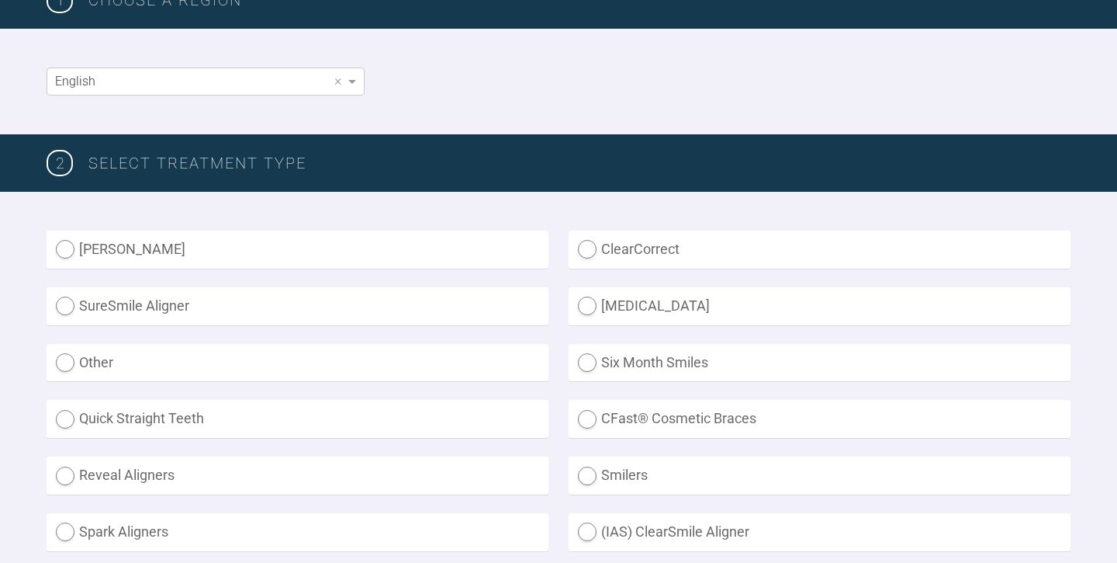 The image size is (1117, 563). Describe the element at coordinates (297, 418) in the screenshot. I see `label: Quick Straight Teeth` at that location.